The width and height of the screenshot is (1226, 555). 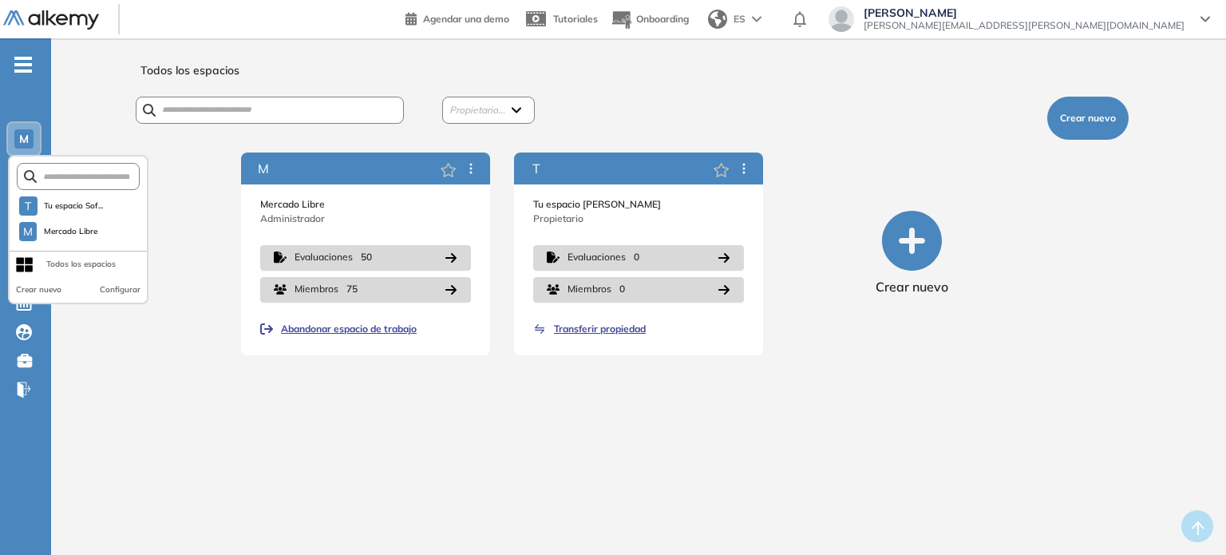 I want to click on span: Tutoriales, so click(x=575, y=18).